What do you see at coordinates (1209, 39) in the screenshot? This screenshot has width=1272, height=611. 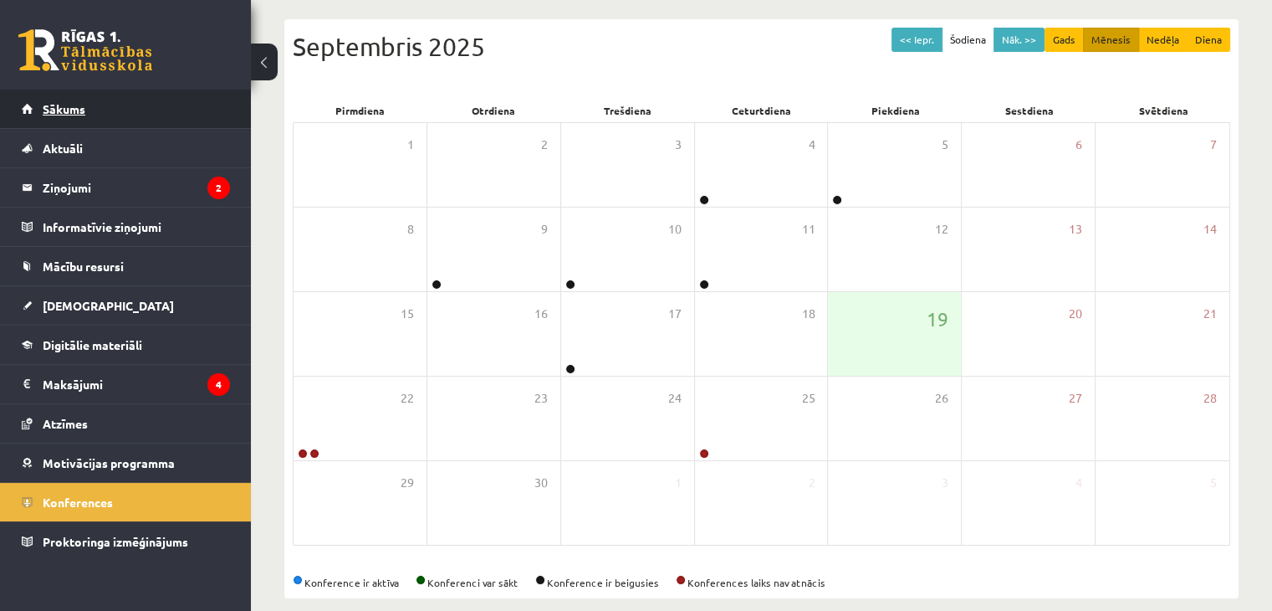 I see `button: Diena` at bounding box center [1209, 39].